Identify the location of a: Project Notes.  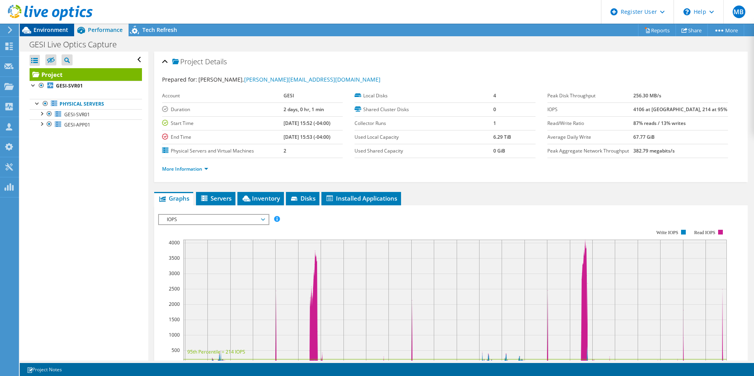
(44, 370).